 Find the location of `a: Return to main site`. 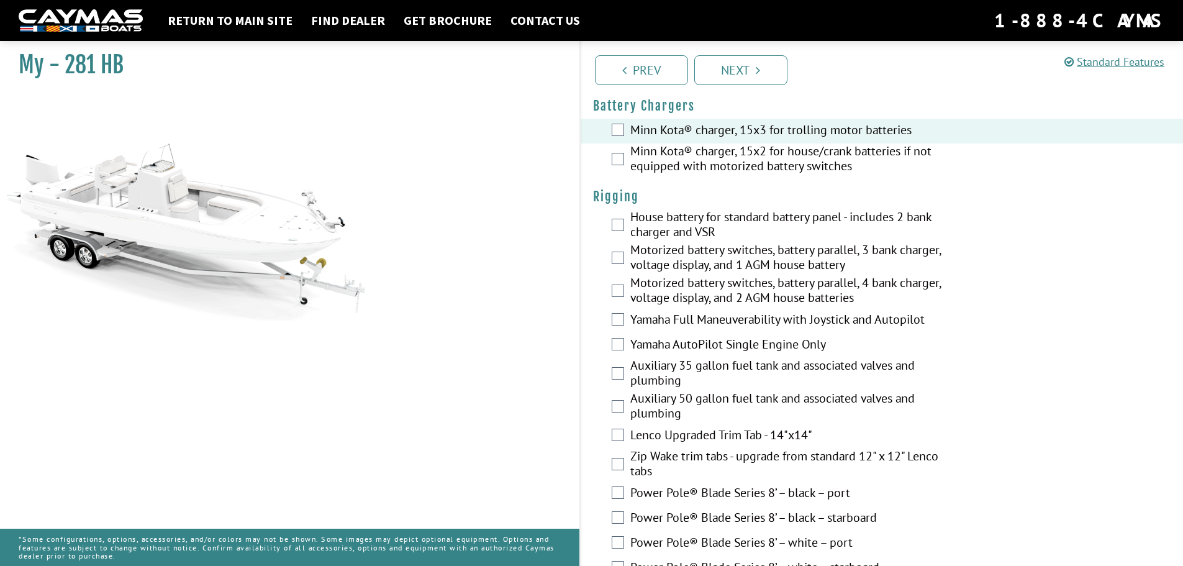

a: Return to main site is located at coordinates (230, 20).